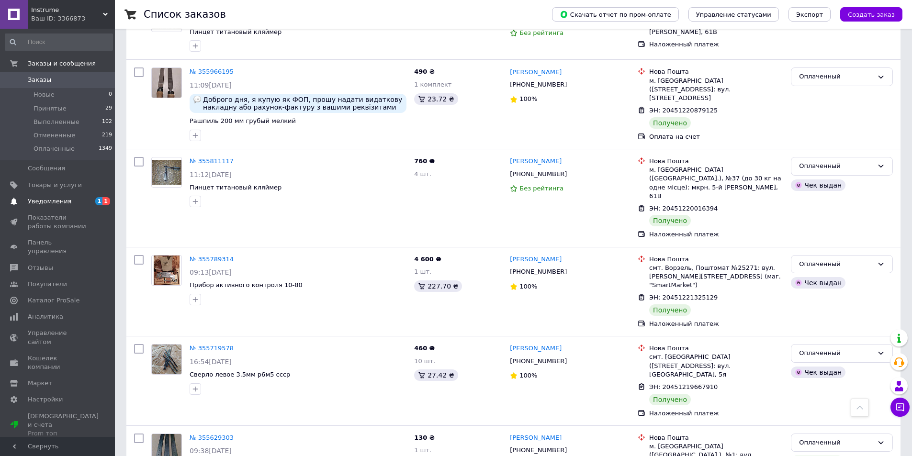 Image resolution: width=912 pixels, height=456 pixels. Describe the element at coordinates (55, 185) in the screenshot. I see `span: Товары и услуги` at that location.